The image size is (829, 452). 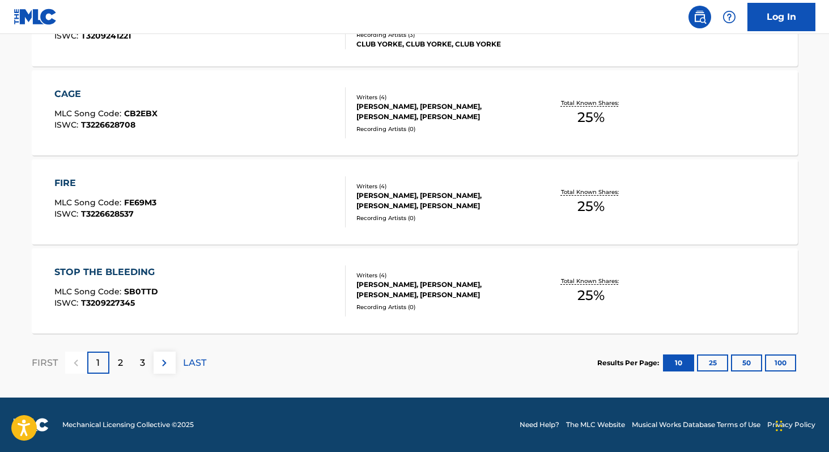 I want to click on span: FE69M3, so click(x=140, y=202).